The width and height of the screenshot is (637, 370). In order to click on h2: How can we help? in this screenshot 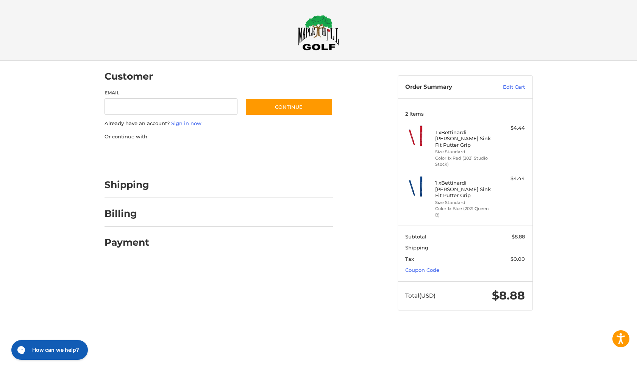, I will do `click(48, 13)`.